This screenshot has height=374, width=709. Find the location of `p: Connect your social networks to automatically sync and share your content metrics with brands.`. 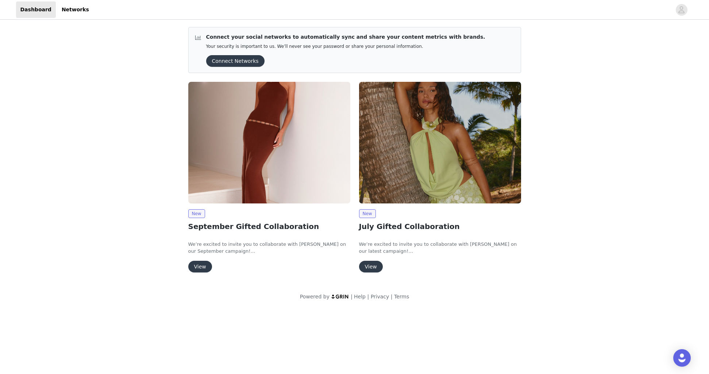

p: Connect your social networks to automatically sync and share your content metrics with brands. is located at coordinates (346, 37).